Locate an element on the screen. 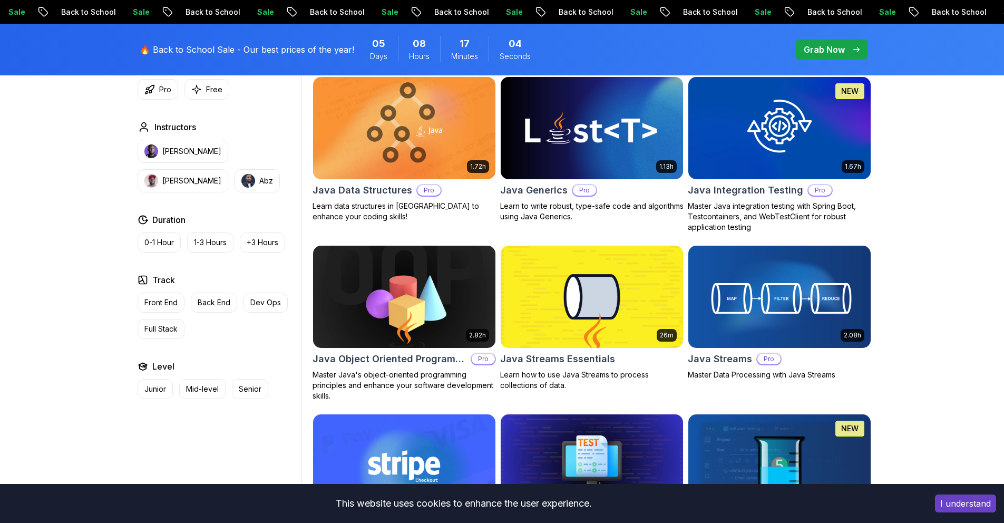 This screenshot has height=523, width=1004. button: Accept cookies is located at coordinates (965, 503).